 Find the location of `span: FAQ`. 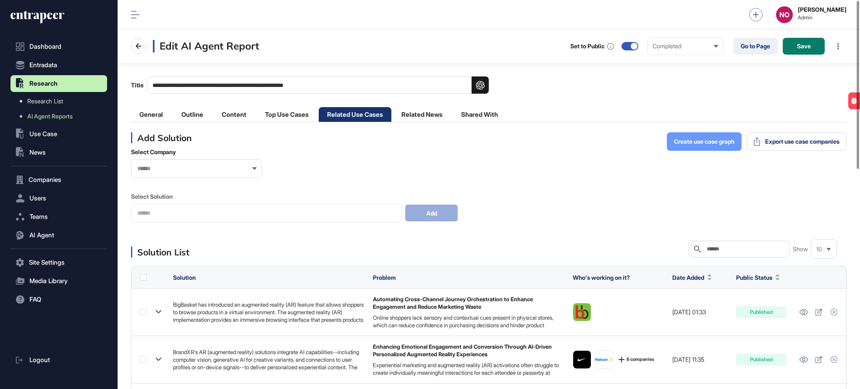

span: FAQ is located at coordinates (35, 300).